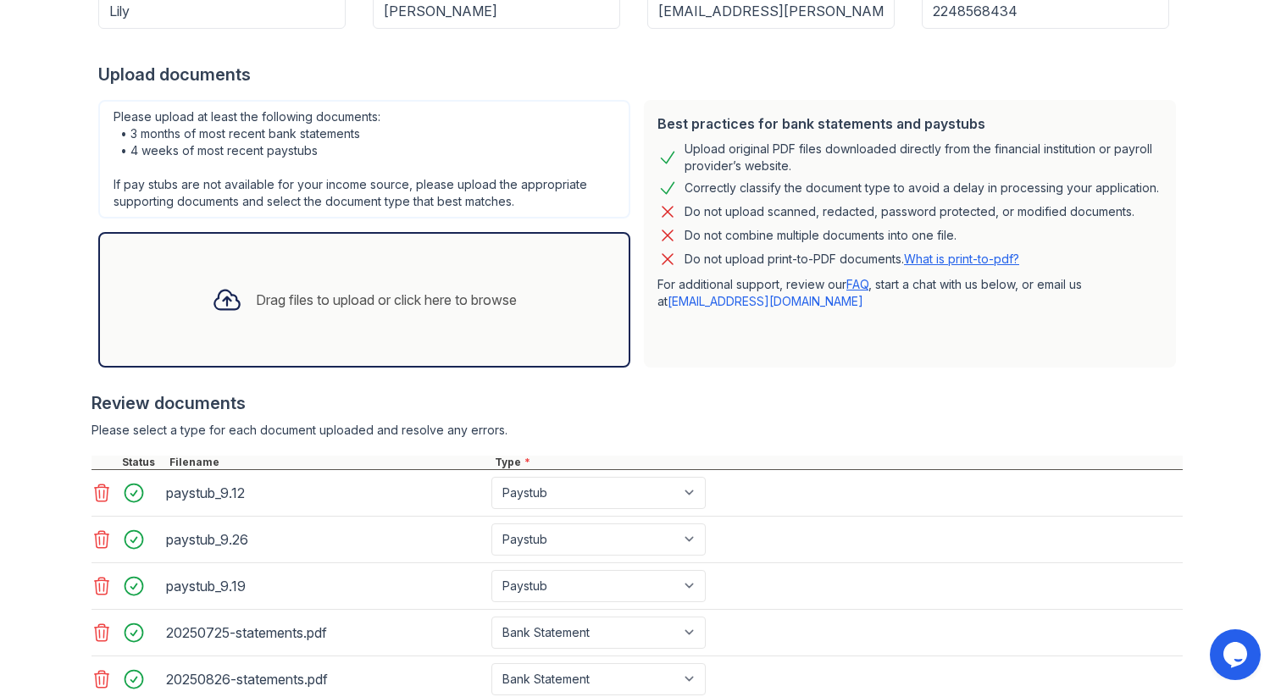 The image size is (1281, 697). What do you see at coordinates (923, 158) in the screenshot?
I see `div: Upload original PDF files downloaded directly from the financial institution or payroll provider’...` at bounding box center [923, 158].